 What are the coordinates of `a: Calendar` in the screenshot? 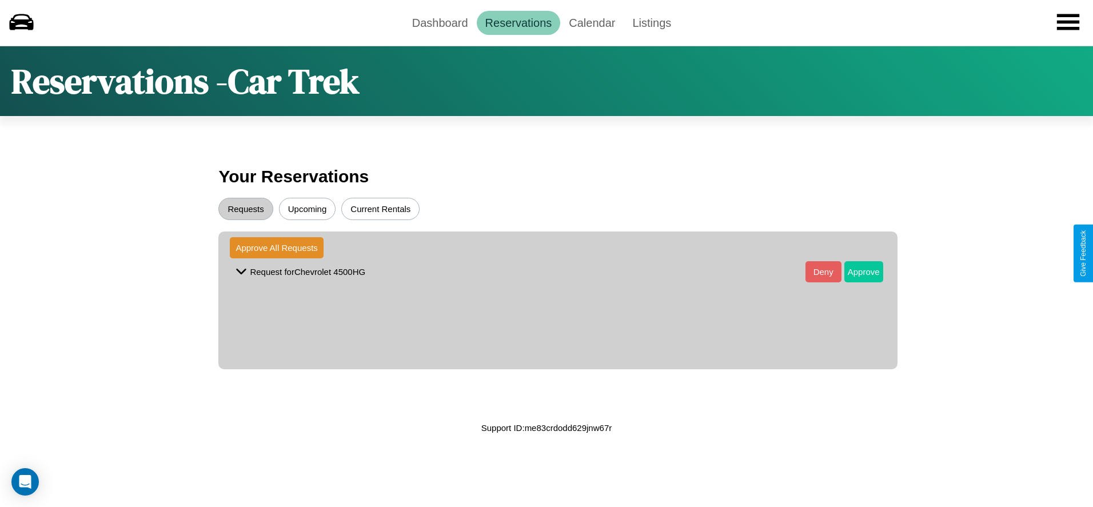 It's located at (592, 23).